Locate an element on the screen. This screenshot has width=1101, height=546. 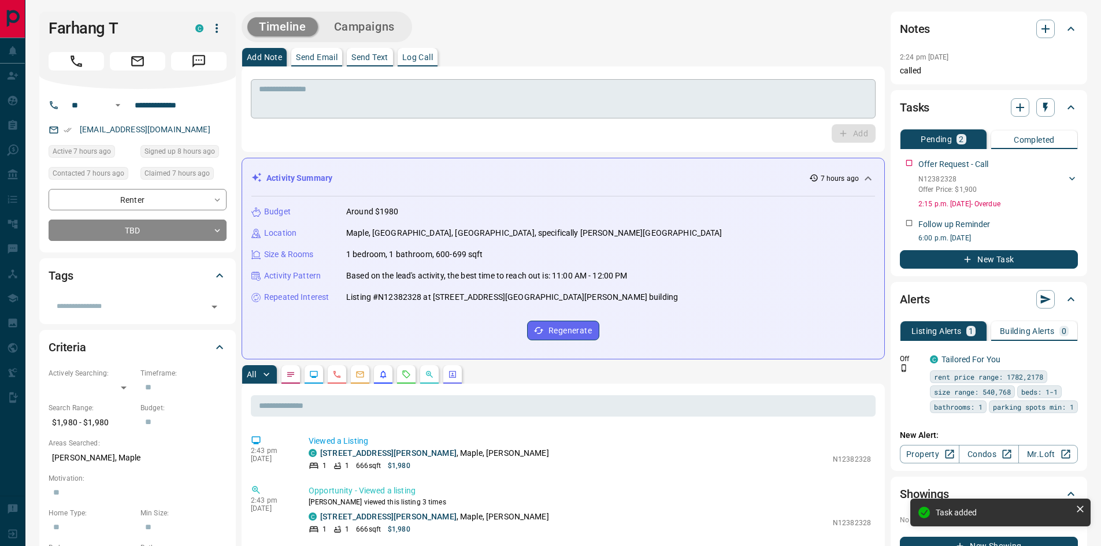
svg: Calls is located at coordinates (337, 374).